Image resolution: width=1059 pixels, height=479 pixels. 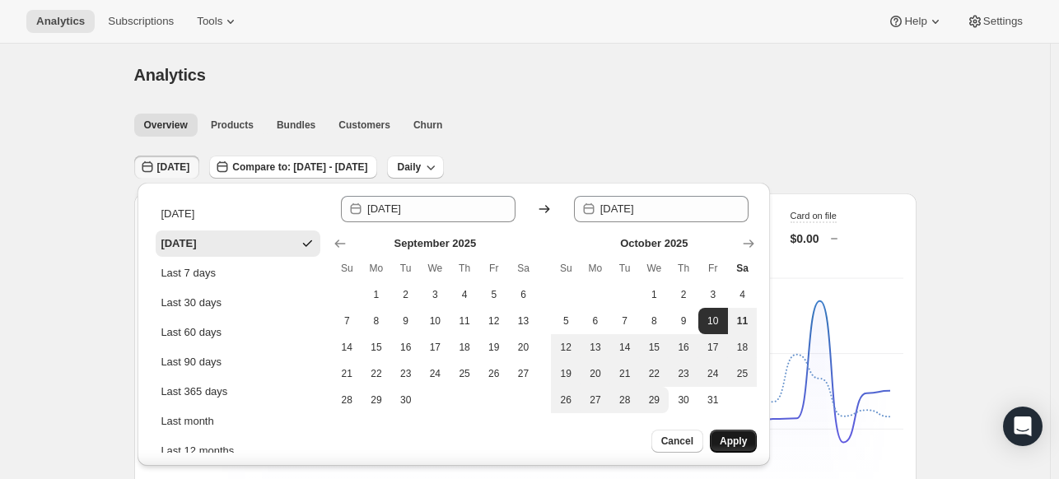 What do you see at coordinates (494, 295) in the screenshot?
I see `button: Friday September 5 2025` at bounding box center [494, 295].